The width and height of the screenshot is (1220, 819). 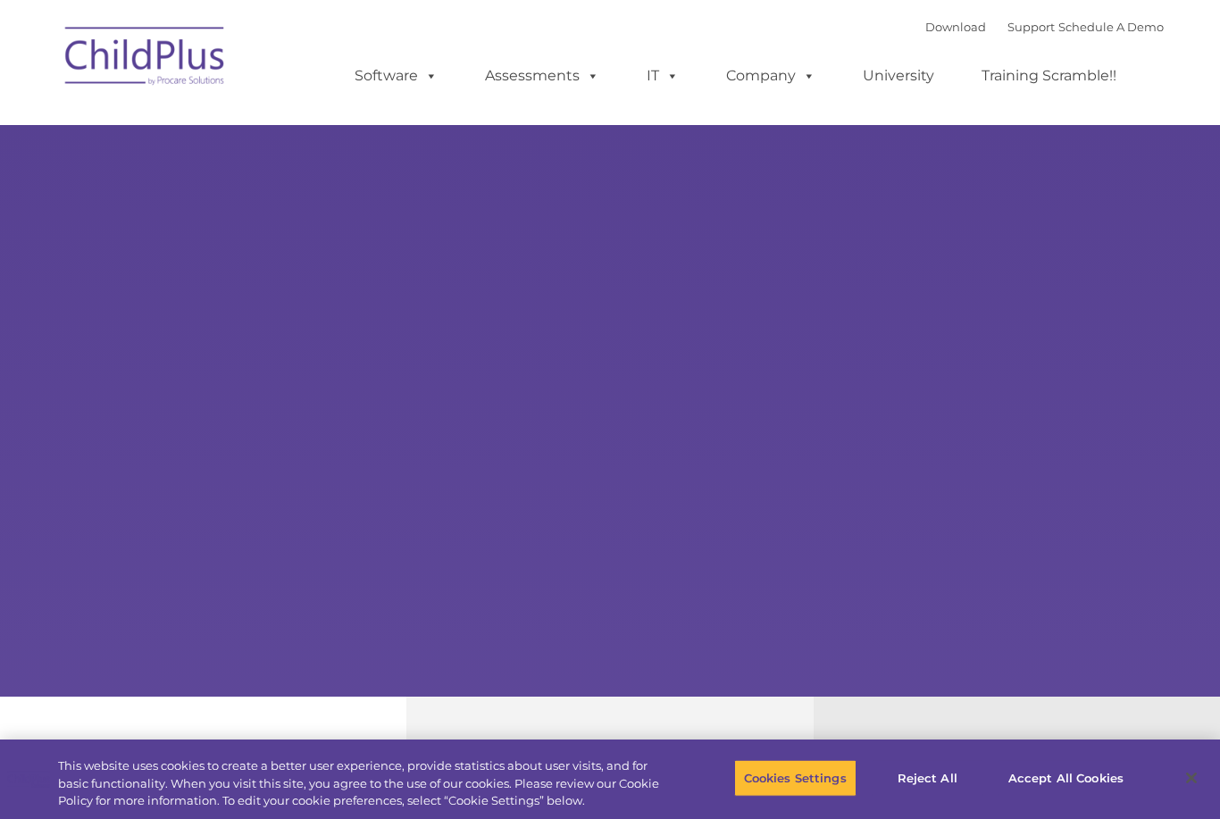 What do you see at coordinates (1191, 778) in the screenshot?
I see `button: Close` at bounding box center [1191, 778].